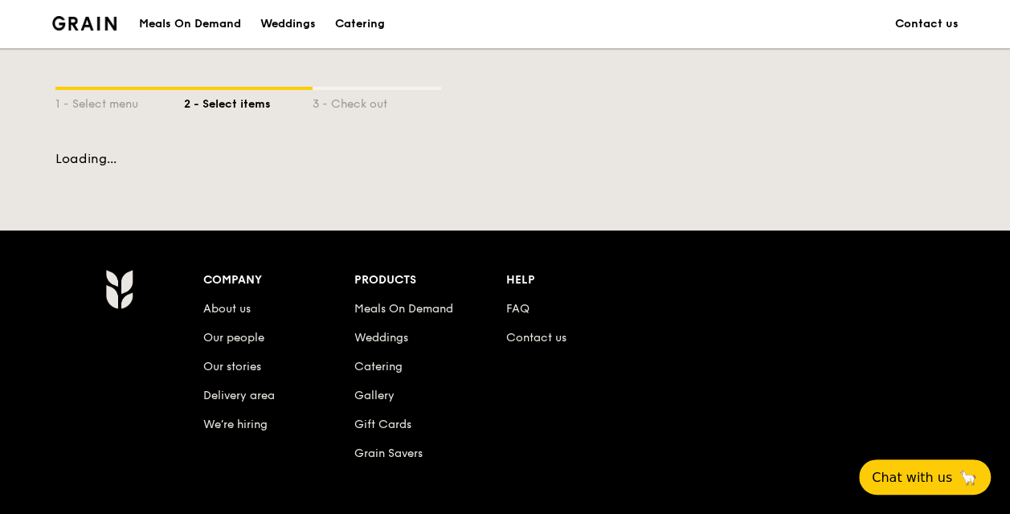 This screenshot has height=514, width=1010. I want to click on a: Meals On Demand, so click(403, 309).